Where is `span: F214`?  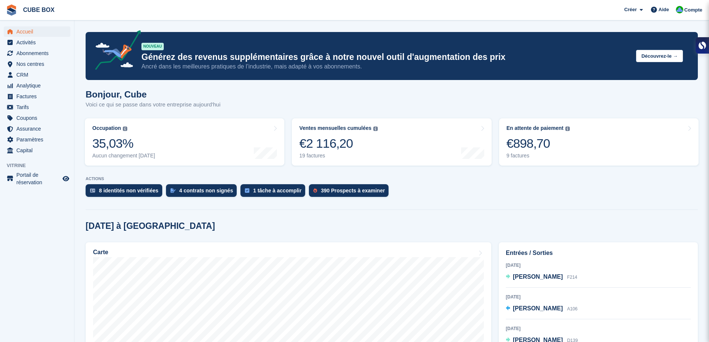 span: F214 is located at coordinates (572, 277).